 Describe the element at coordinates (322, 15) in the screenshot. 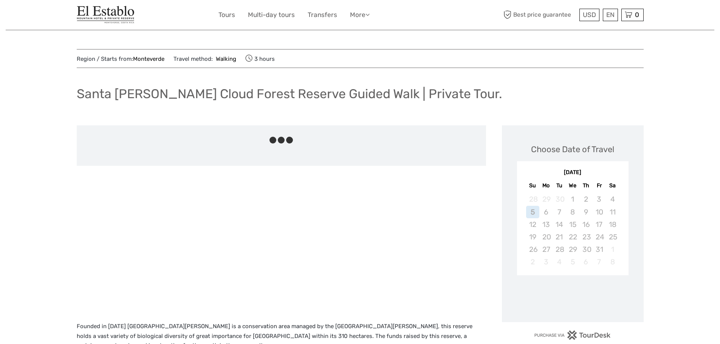

I see `a: Transfers` at that location.